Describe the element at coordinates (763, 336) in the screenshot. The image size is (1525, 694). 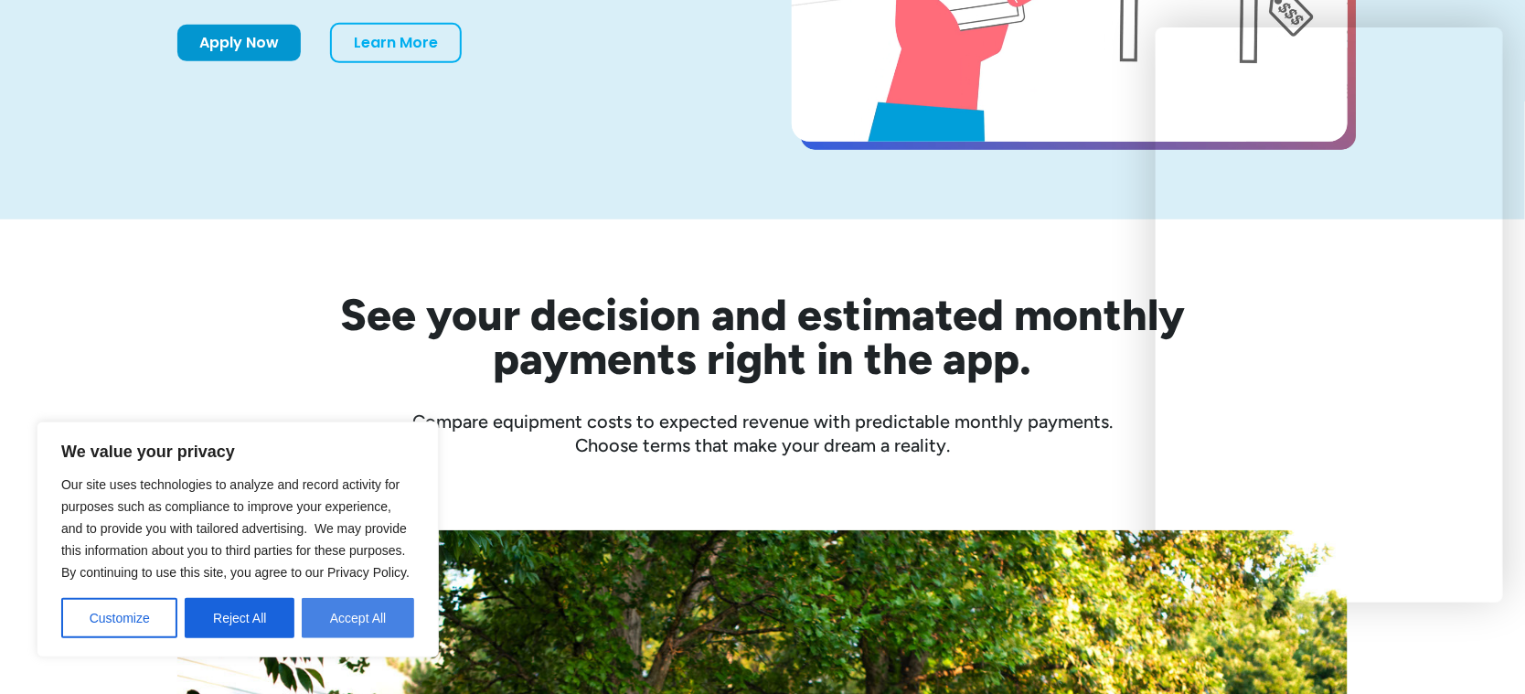
I see `h2: See your decision and estimated monthly payments right in the app.` at that location.